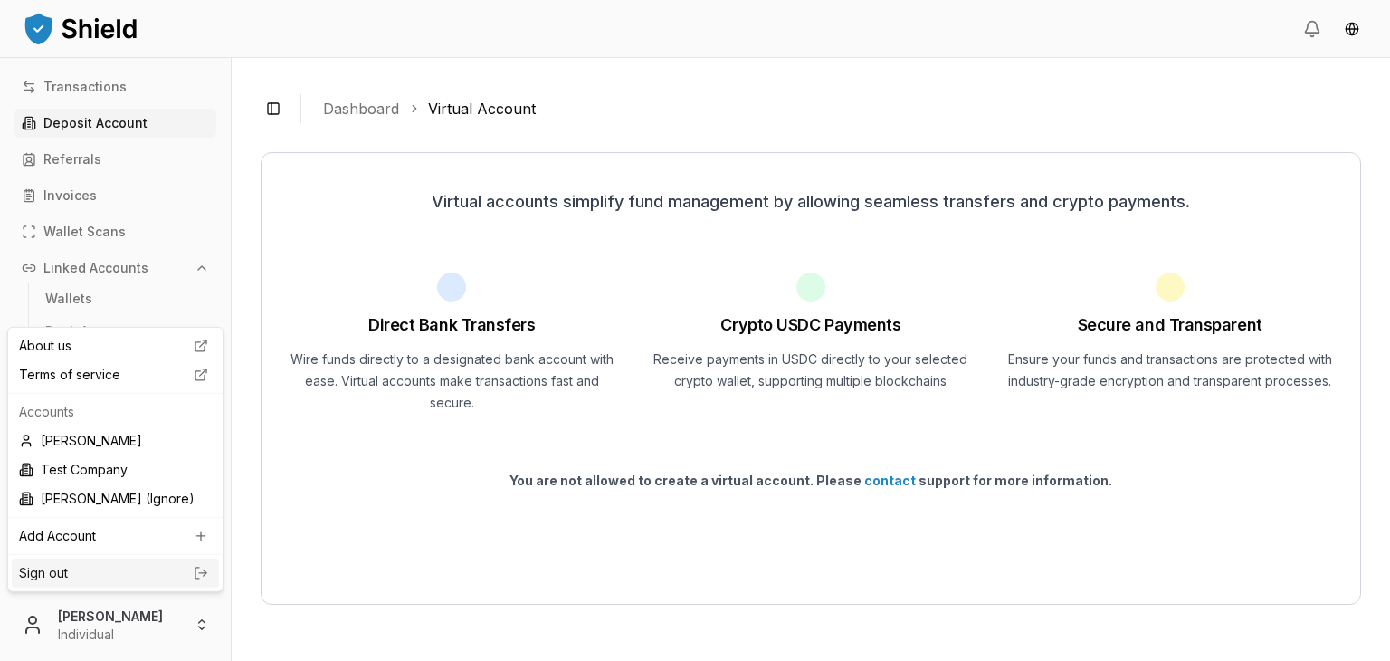 The width and height of the screenshot is (1390, 661). Describe the element at coordinates (115, 412) in the screenshot. I see `p: Accounts` at that location.